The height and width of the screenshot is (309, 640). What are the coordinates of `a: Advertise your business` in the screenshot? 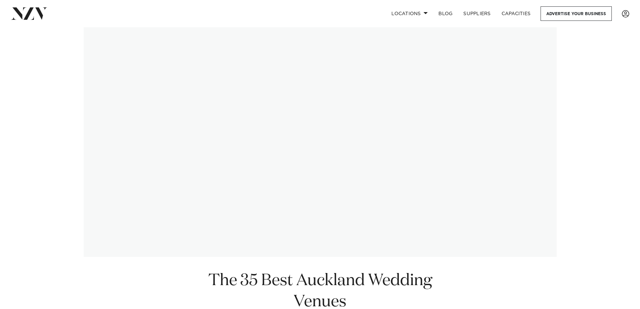 It's located at (577, 13).